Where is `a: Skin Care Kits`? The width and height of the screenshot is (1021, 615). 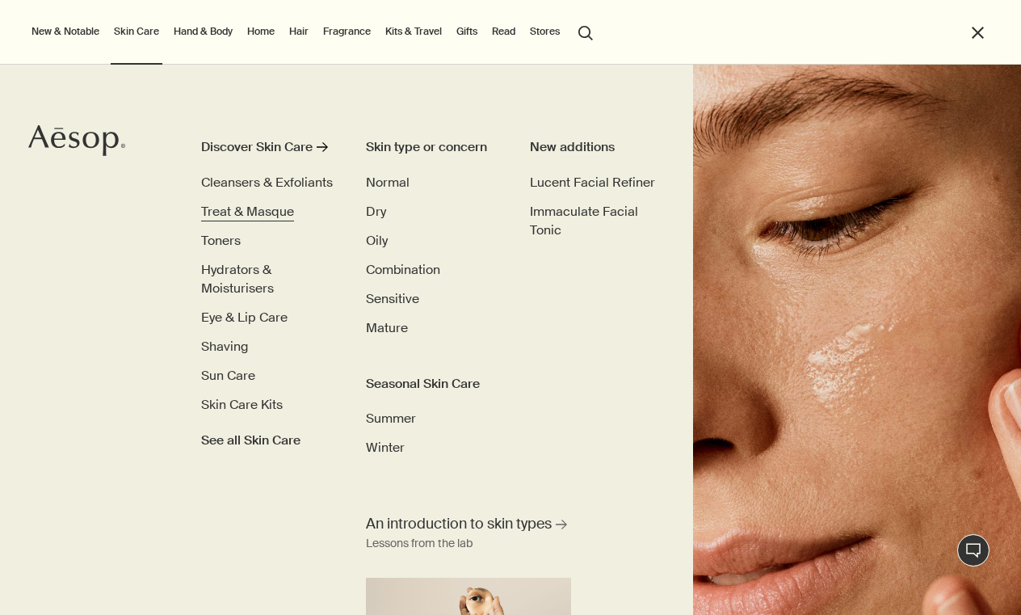 a: Skin Care Kits is located at coordinates (241, 405).